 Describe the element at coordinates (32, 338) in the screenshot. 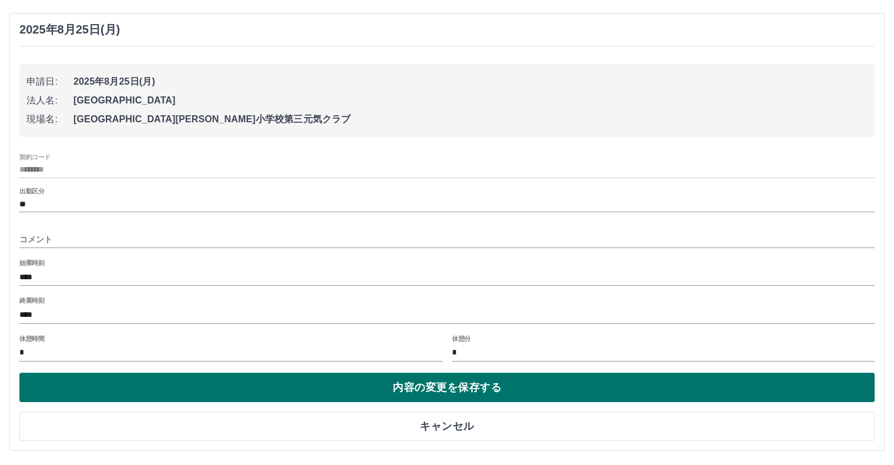

I see `label: 休憩時間` at that location.